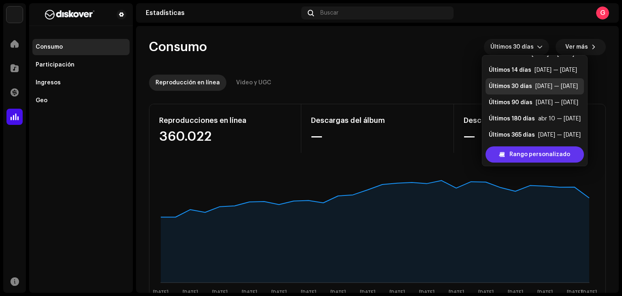  I want to click on li: Últimos 14 días, so click(535, 70).